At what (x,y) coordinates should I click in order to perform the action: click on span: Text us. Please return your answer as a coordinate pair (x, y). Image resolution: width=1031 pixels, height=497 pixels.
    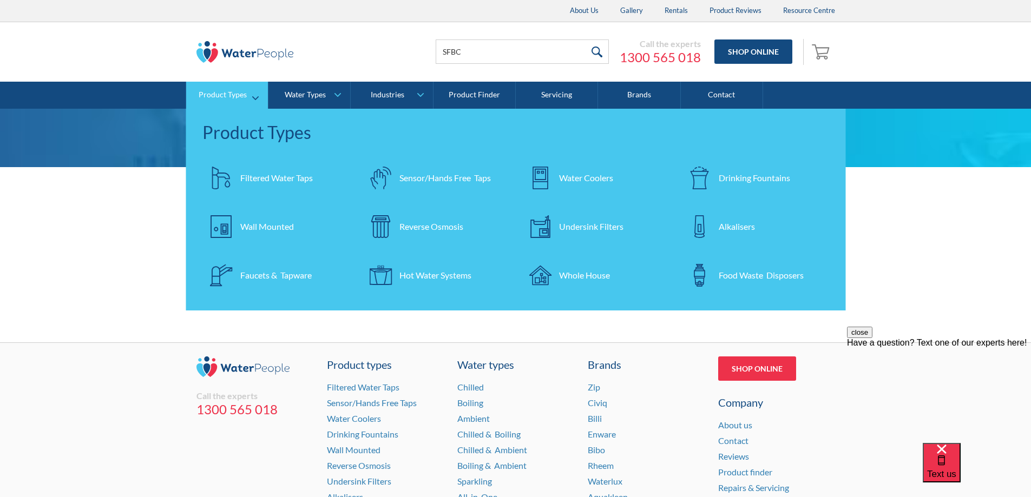
    Looking at the image, I should click on (19, 31).